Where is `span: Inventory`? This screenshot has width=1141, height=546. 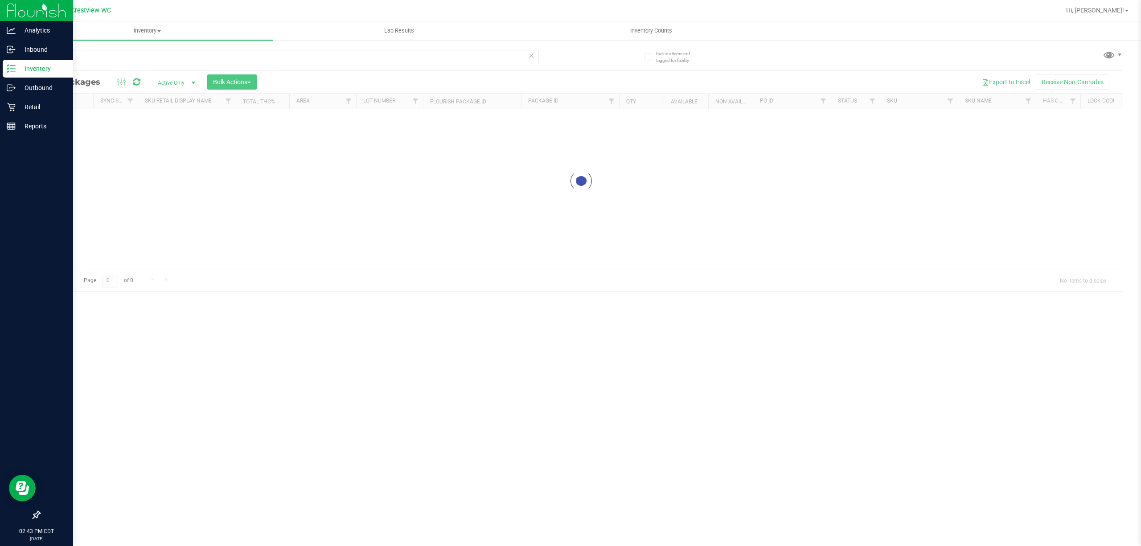
span: Inventory is located at coordinates (147, 31).